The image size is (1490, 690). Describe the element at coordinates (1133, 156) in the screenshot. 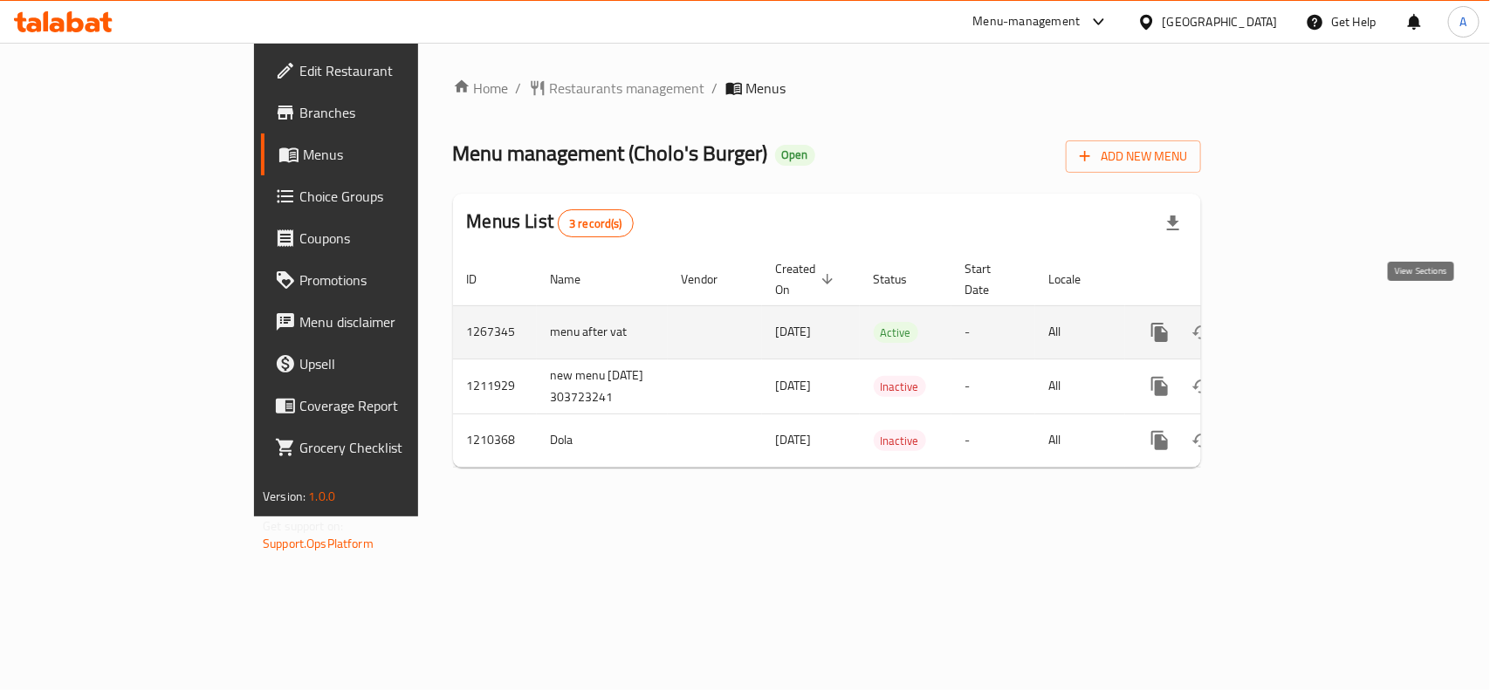

I see `button: Add New Menu` at that location.